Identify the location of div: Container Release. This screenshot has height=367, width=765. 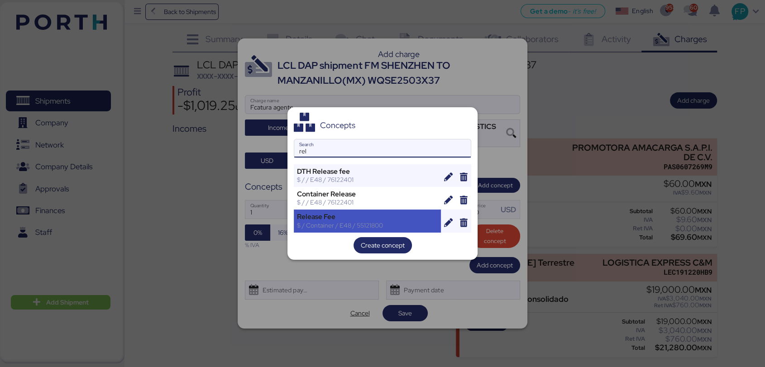
(367, 194).